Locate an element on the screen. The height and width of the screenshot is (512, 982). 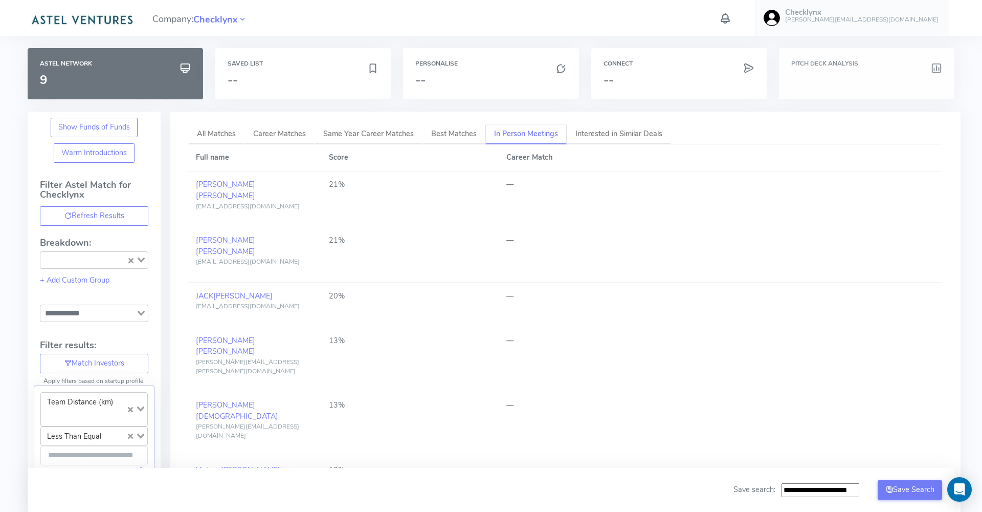
button: Save Search is located at coordinates (910, 490).